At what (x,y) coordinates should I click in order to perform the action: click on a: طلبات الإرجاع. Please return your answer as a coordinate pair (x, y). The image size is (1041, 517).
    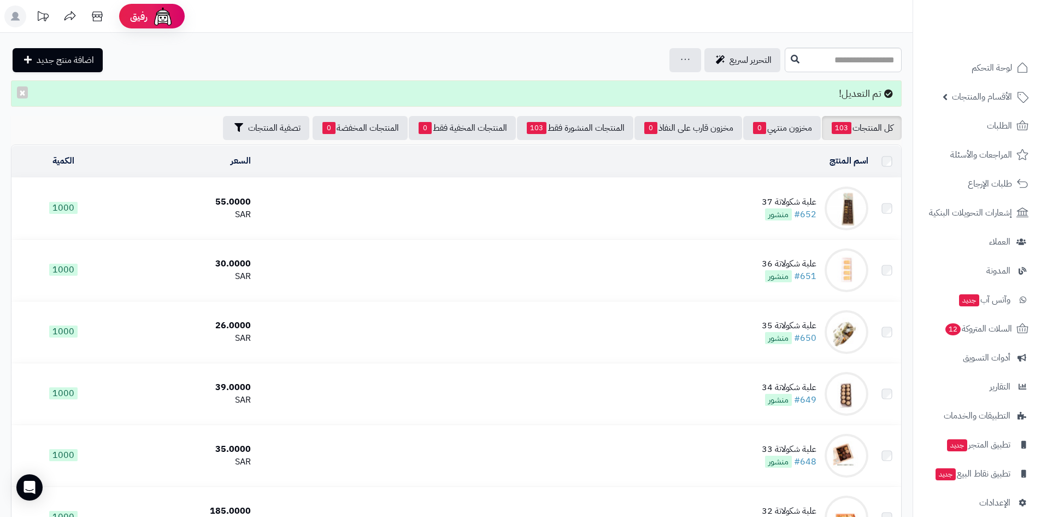
    Looking at the image, I should click on (977, 184).